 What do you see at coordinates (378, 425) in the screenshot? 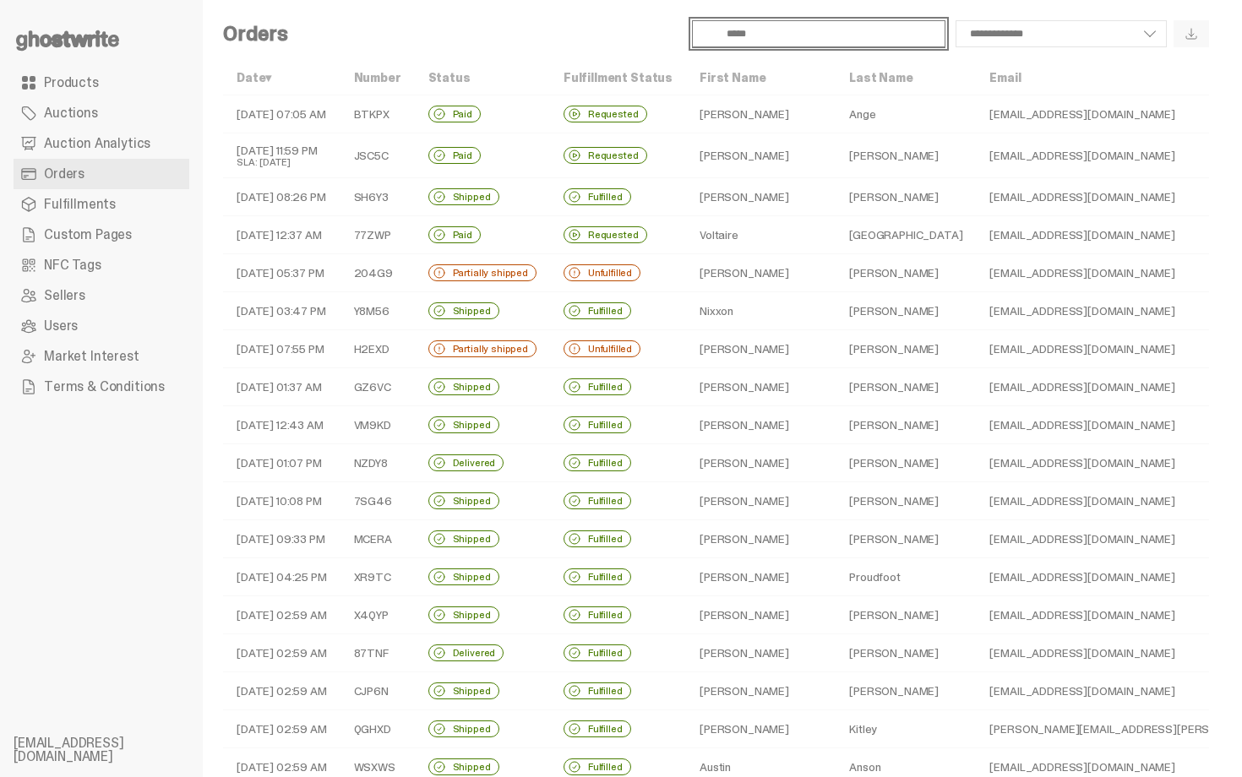
I see `td: VM9KD` at bounding box center [378, 425].